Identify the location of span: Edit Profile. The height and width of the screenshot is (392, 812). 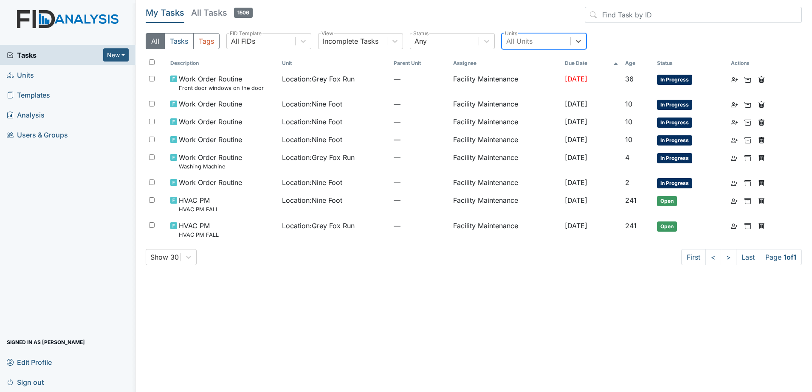
(29, 362).